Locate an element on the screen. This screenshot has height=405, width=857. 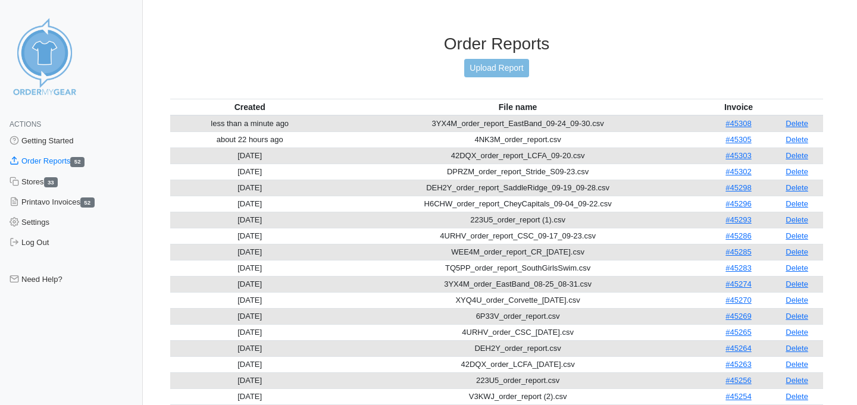
td: 223U5_order_report (1).csv is located at coordinates (517, 219).